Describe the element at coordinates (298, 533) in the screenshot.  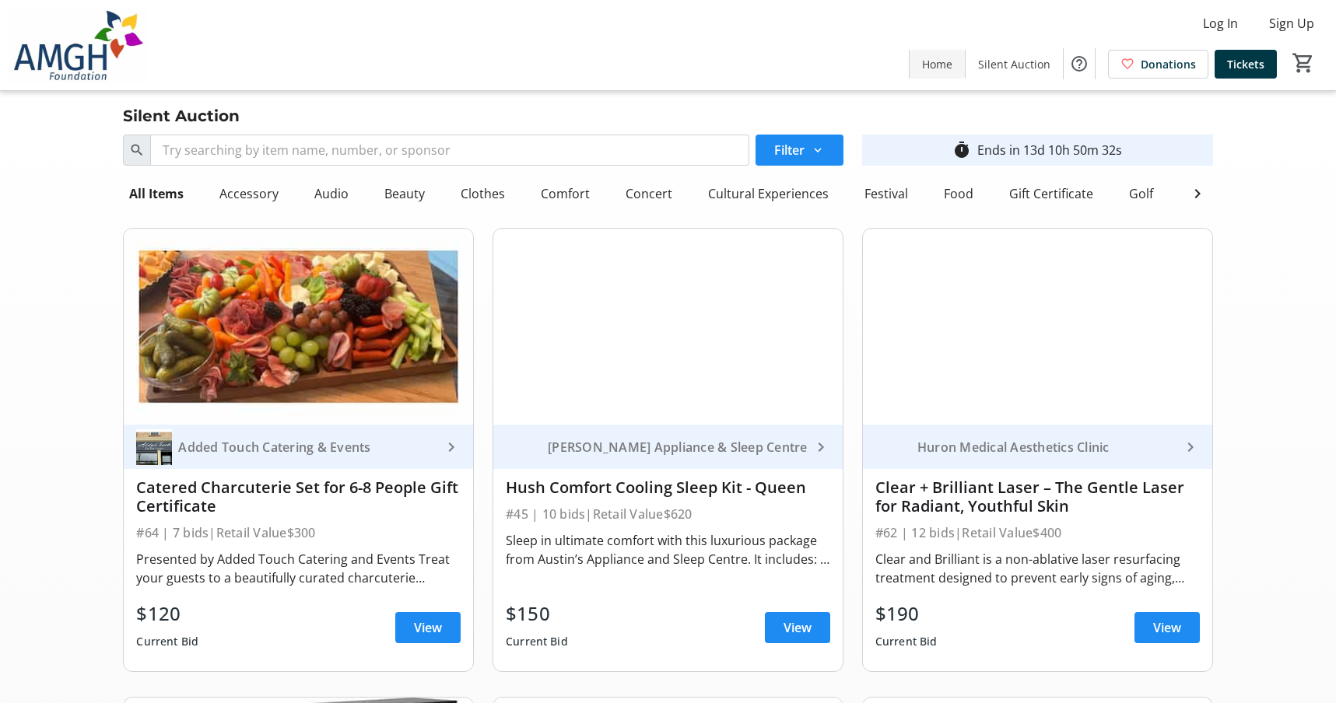
I see `div: #64 | 7 bids | Retail Value $300` at that location.